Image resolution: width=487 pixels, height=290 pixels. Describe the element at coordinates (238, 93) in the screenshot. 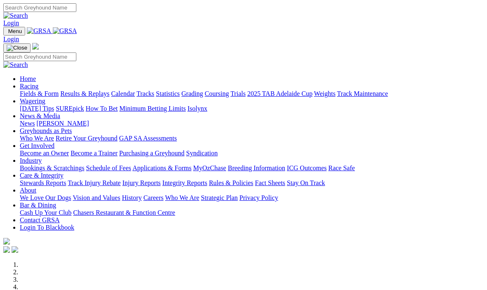

I see `a: Trials` at that location.